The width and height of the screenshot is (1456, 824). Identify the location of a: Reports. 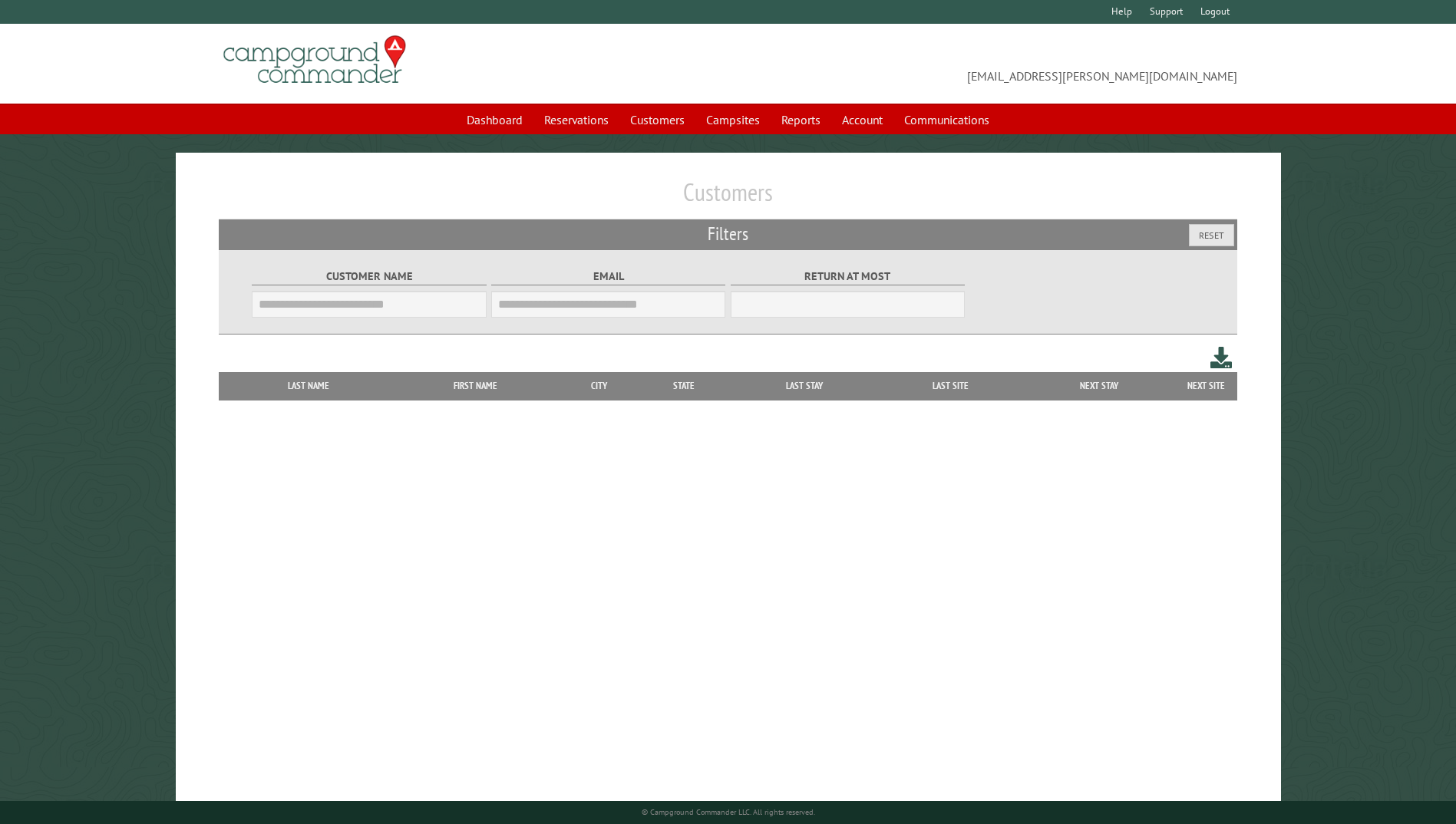
(801, 120).